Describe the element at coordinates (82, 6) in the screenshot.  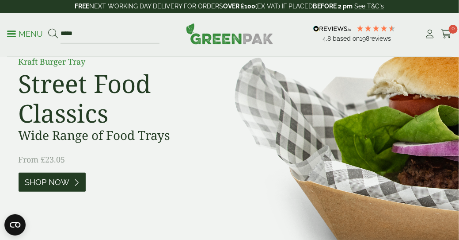
I see `strong: FREE` at that location.